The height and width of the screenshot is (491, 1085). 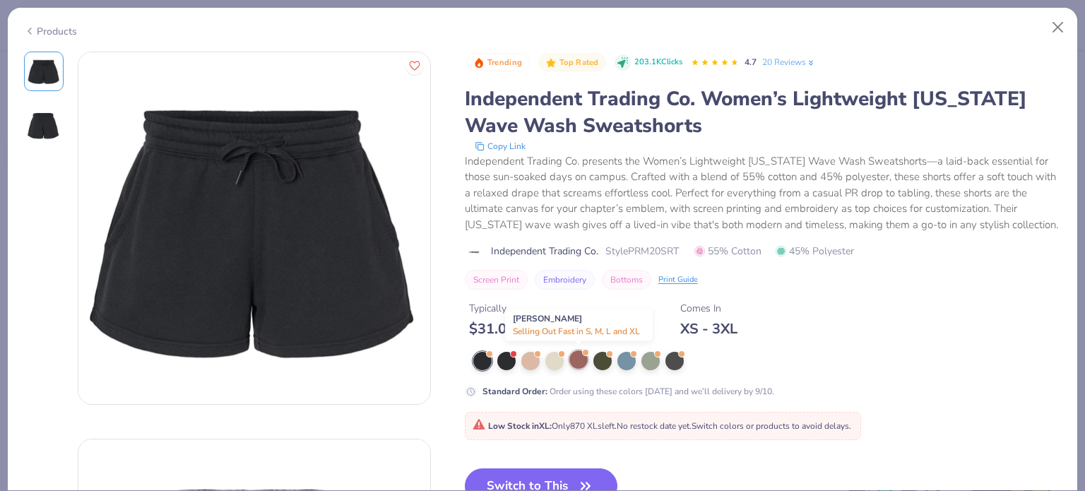 I want to click on img: Top Rated sort, so click(x=551, y=63).